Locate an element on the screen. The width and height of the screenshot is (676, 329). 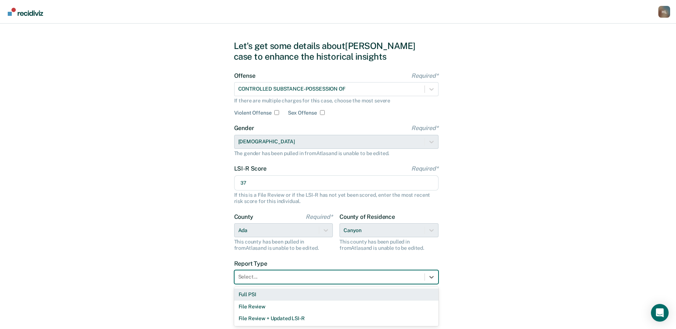
label: Sex Offense is located at coordinates (302, 113).